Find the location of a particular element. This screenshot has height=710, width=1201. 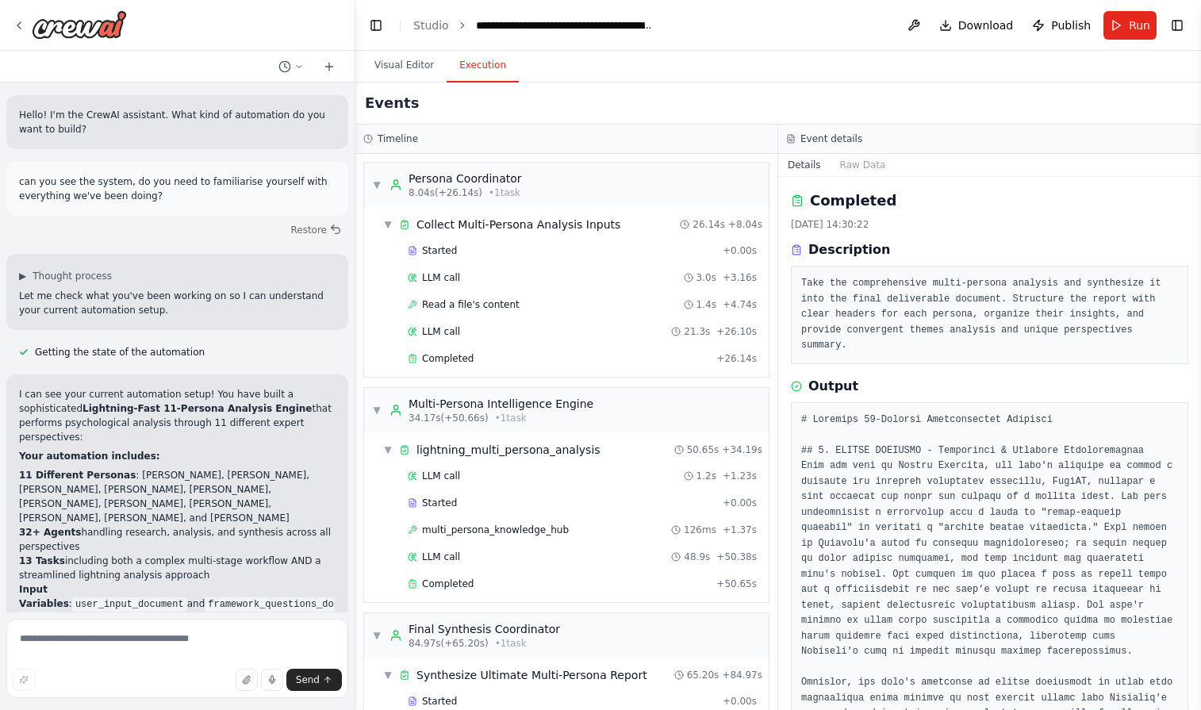

p: can you see the system, do you need to familiarise yourself with everything we've been doing? is located at coordinates (177, 189).